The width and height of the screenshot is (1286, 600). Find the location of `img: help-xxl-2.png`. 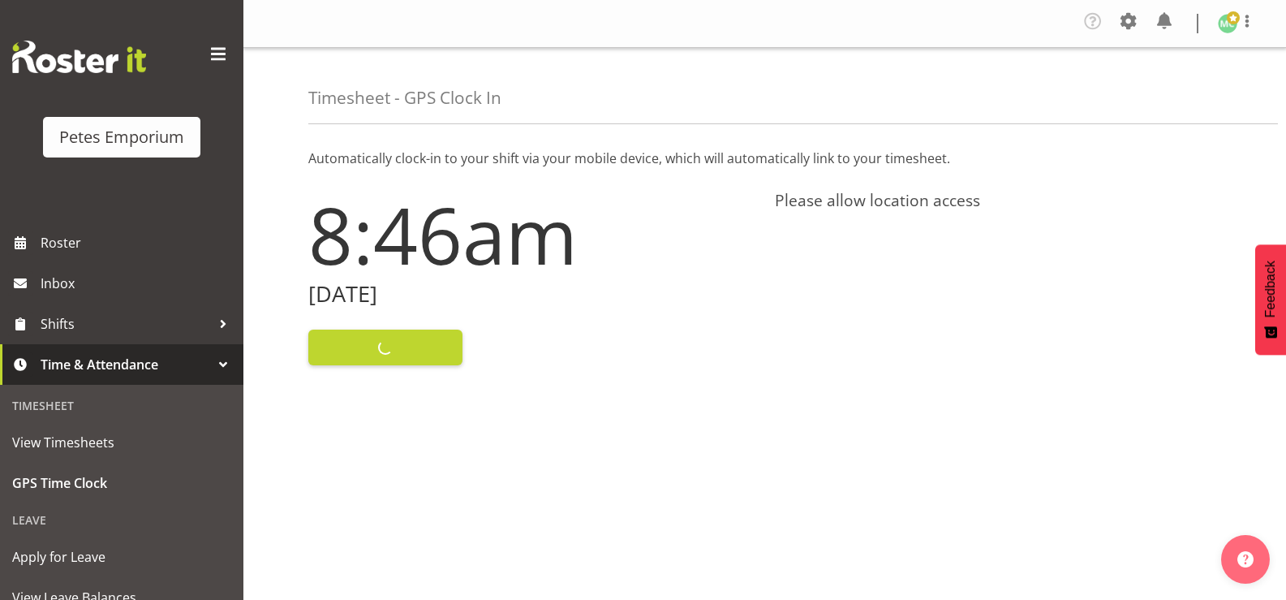

img: help-xxl-2.png is located at coordinates (1245, 559).